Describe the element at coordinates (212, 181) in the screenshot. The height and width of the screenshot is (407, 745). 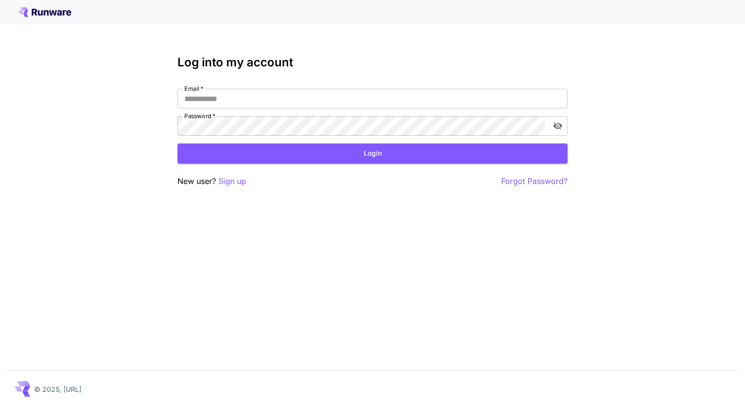
I see `p: New user?` at that location.